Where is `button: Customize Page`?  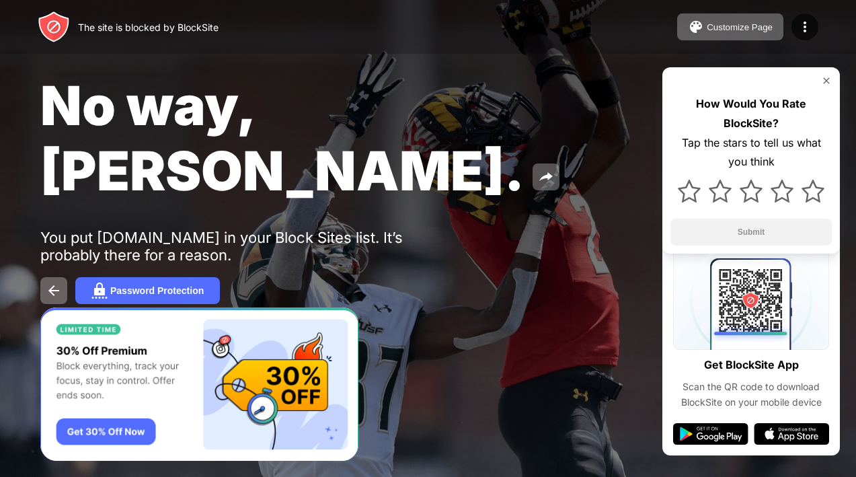 button: Customize Page is located at coordinates (731, 27).